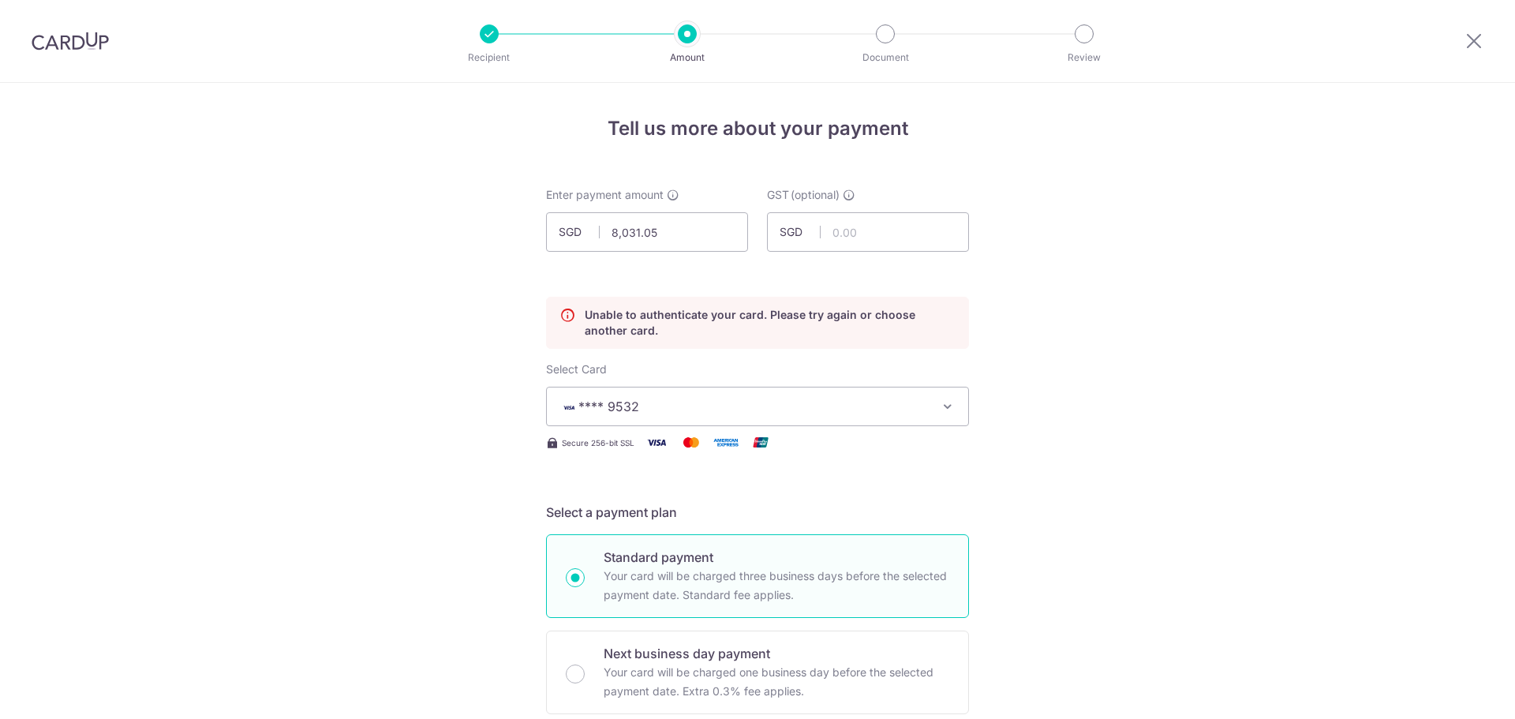 The image size is (1515, 719). Describe the element at coordinates (656, 442) in the screenshot. I see `img: Visa` at that location.